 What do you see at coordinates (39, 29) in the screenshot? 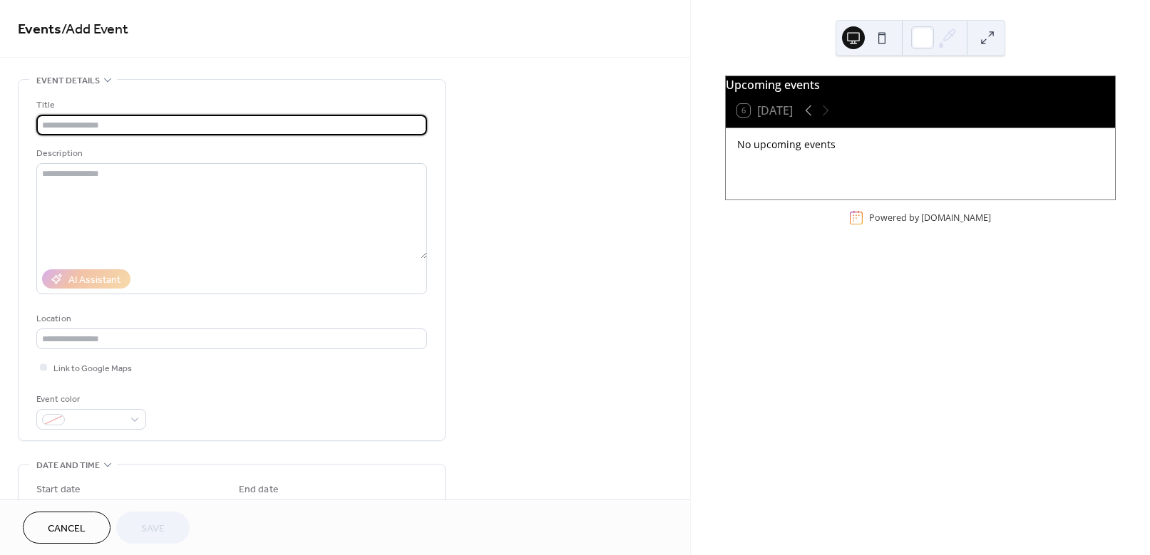
I see `a: Events` at bounding box center [39, 29].